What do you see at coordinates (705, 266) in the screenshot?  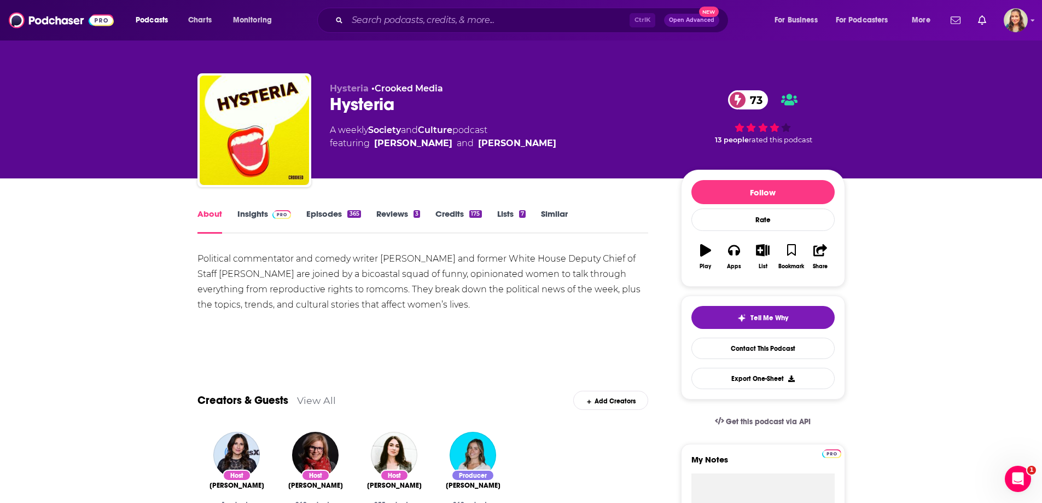 I see `div: Play` at bounding box center [705, 266].